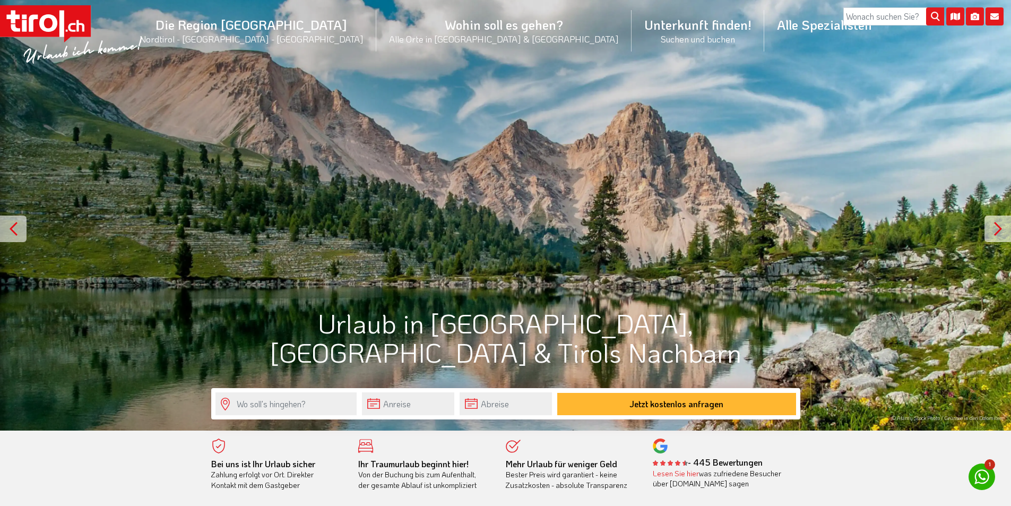  I want to click on a: Alle Spezialisten, so click(824, 24).